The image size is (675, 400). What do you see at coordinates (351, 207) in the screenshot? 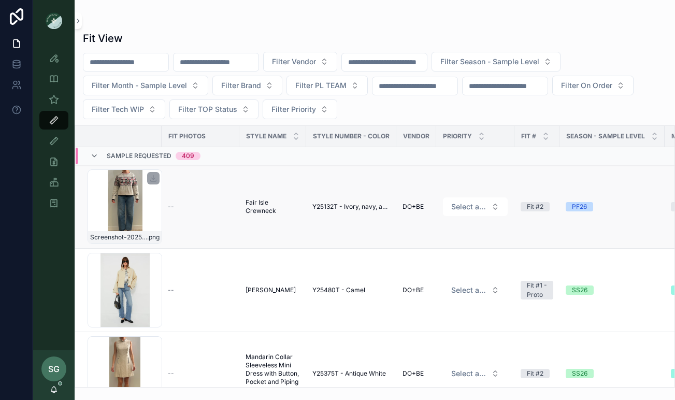
I see `a: Y25132T - Ivory, navy, and red` at bounding box center [351, 207].